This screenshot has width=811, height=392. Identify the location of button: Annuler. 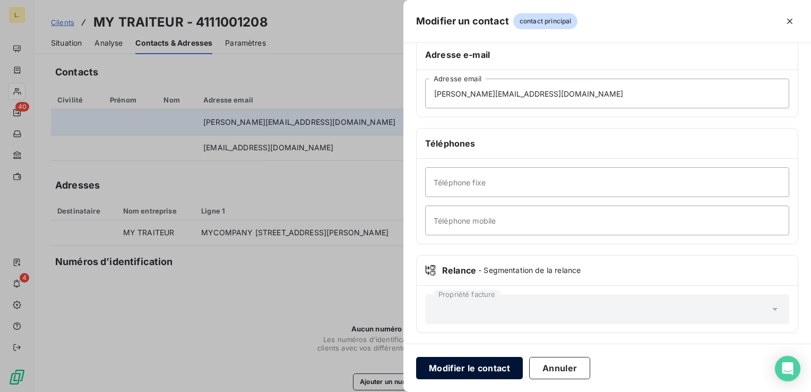
(560, 368).